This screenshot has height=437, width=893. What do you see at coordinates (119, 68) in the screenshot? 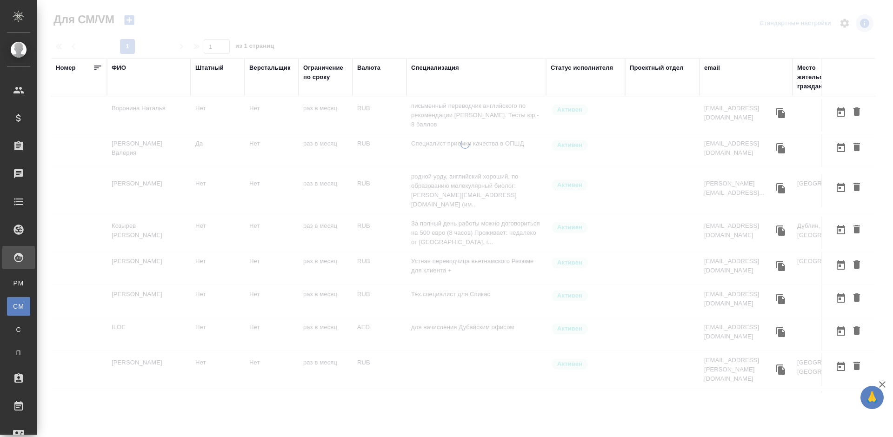
I see `div: ФИО` at bounding box center [119, 68].